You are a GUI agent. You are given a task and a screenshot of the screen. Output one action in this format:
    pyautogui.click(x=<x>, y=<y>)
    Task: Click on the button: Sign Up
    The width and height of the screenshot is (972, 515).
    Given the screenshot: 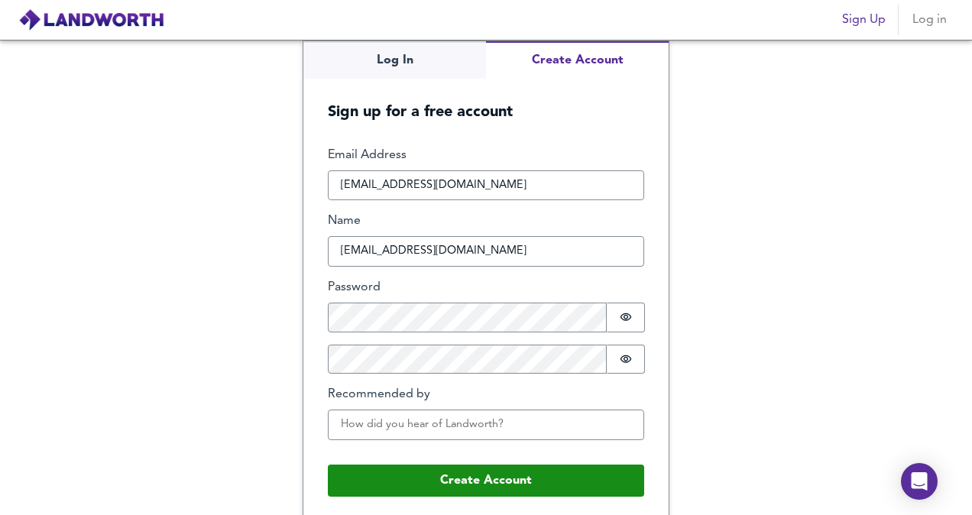 What is the action you would take?
    pyautogui.click(x=863, y=20)
    